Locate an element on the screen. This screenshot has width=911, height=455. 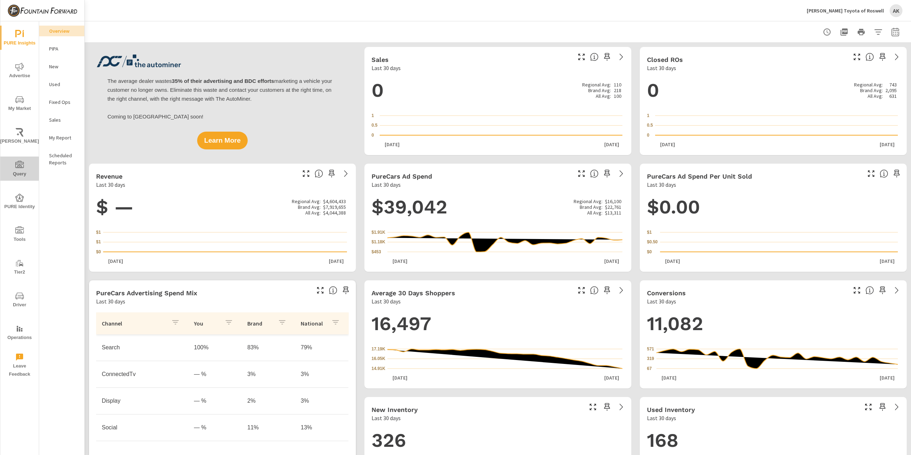
span: Average cost of advertising per each vehicle sold at the dealer over the selected date range. The... is located at coordinates (884, 174).